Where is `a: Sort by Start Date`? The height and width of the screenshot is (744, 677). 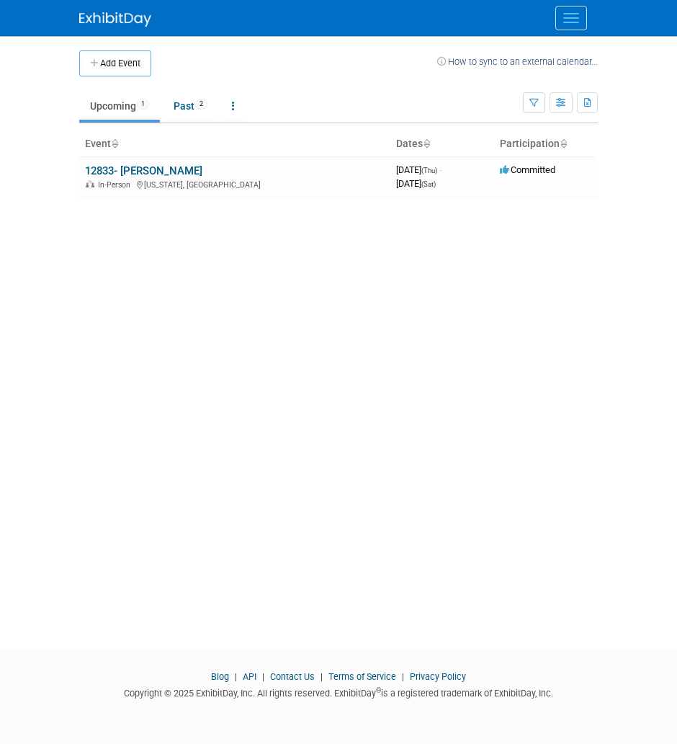 a: Sort by Start Date is located at coordinates (427, 143).